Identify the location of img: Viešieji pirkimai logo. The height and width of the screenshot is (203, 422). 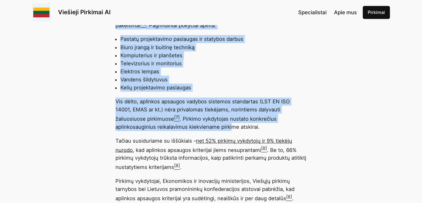
(41, 12).